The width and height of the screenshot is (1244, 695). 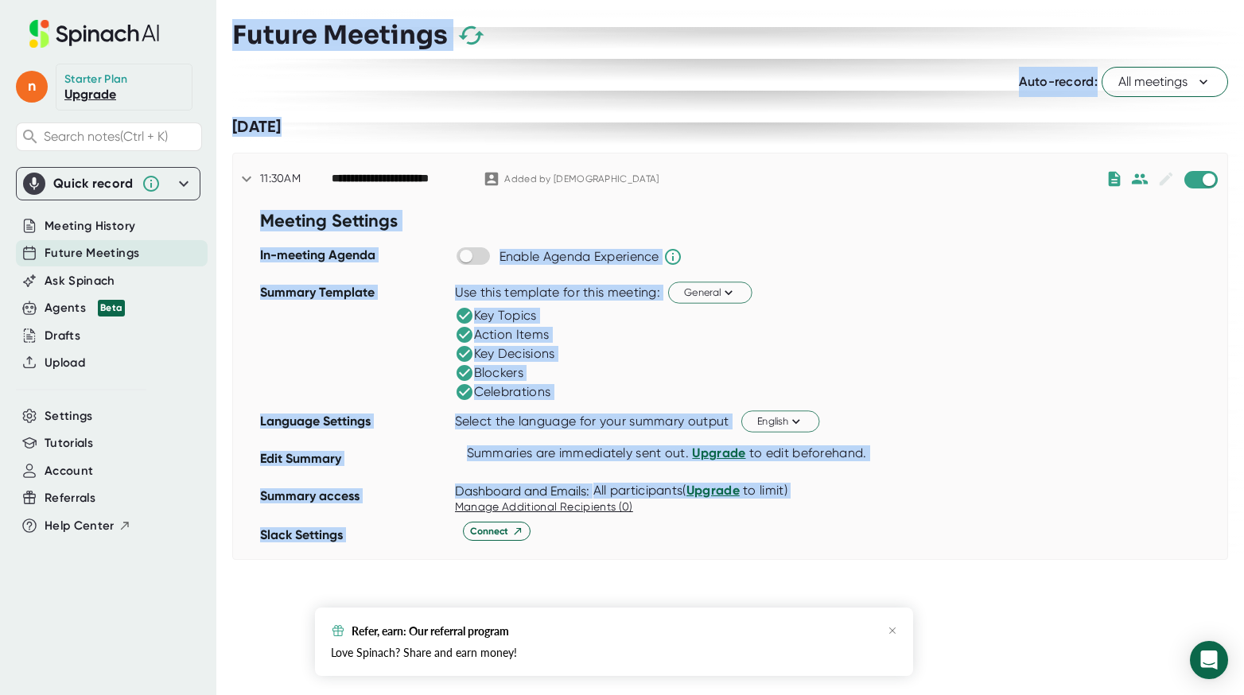 What do you see at coordinates (544, 507) in the screenshot?
I see `span: Manage Additional Recipients (0)` at bounding box center [544, 507].